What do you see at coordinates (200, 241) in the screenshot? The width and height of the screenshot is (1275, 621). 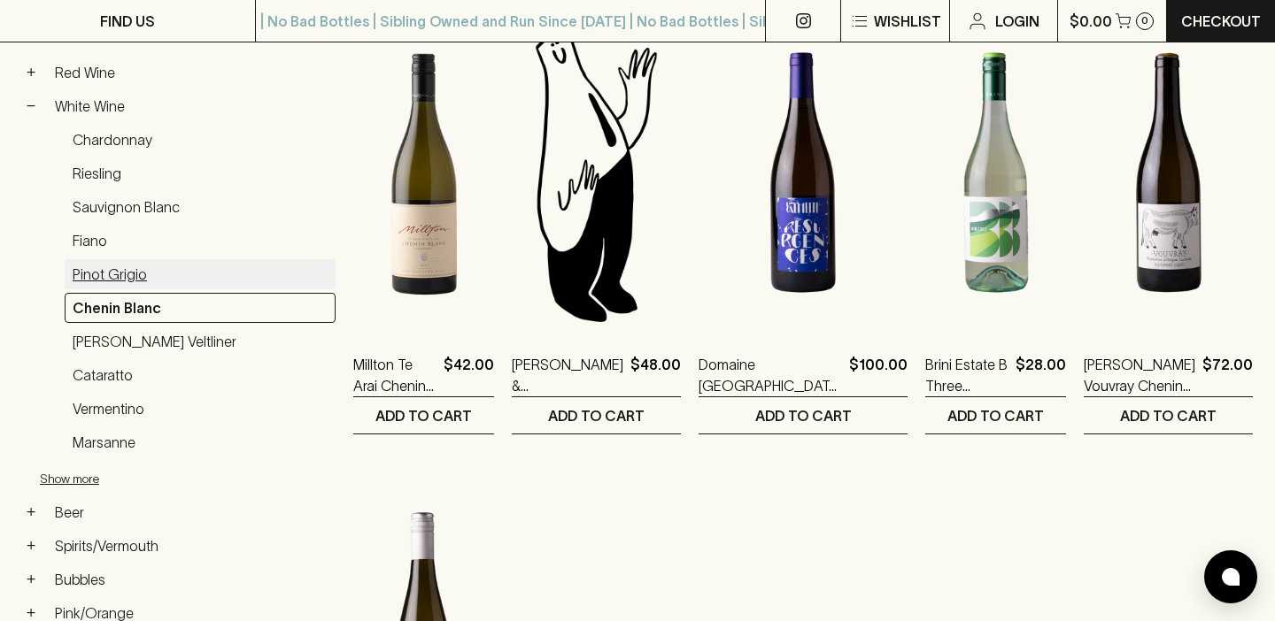 I see `a: Fiano` at bounding box center [200, 241].